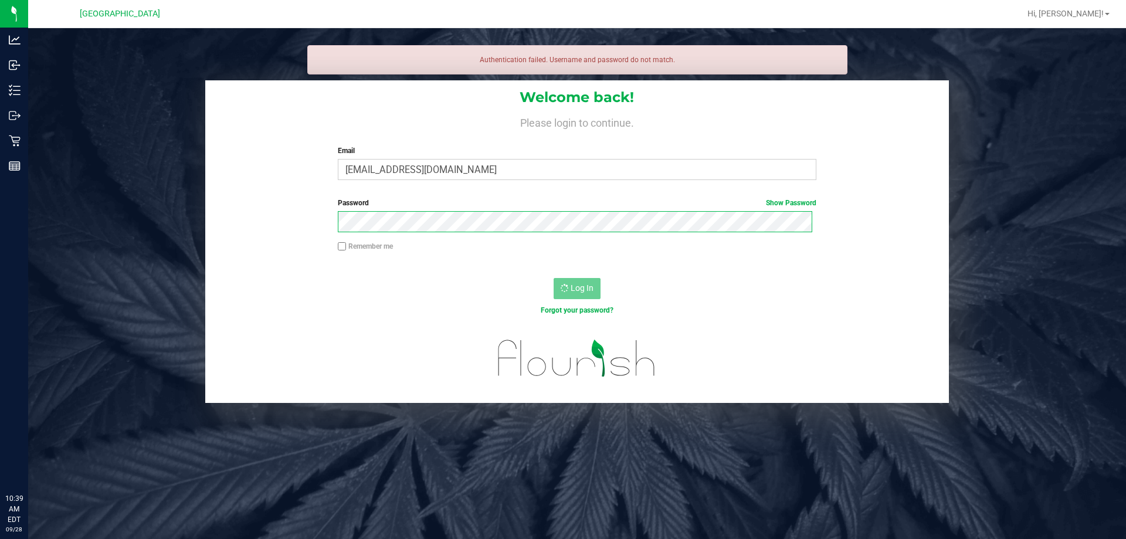 The width and height of the screenshot is (1126, 539). What do you see at coordinates (15, 90) in the screenshot?
I see `inline-svg: Inventory` at bounding box center [15, 90].